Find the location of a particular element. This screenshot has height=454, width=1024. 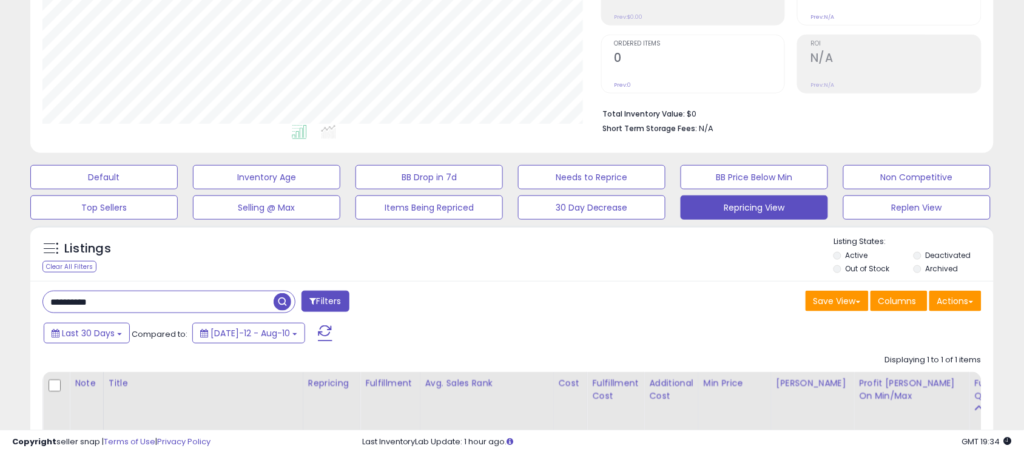

small: Prev: $0.00 is located at coordinates (628, 17).